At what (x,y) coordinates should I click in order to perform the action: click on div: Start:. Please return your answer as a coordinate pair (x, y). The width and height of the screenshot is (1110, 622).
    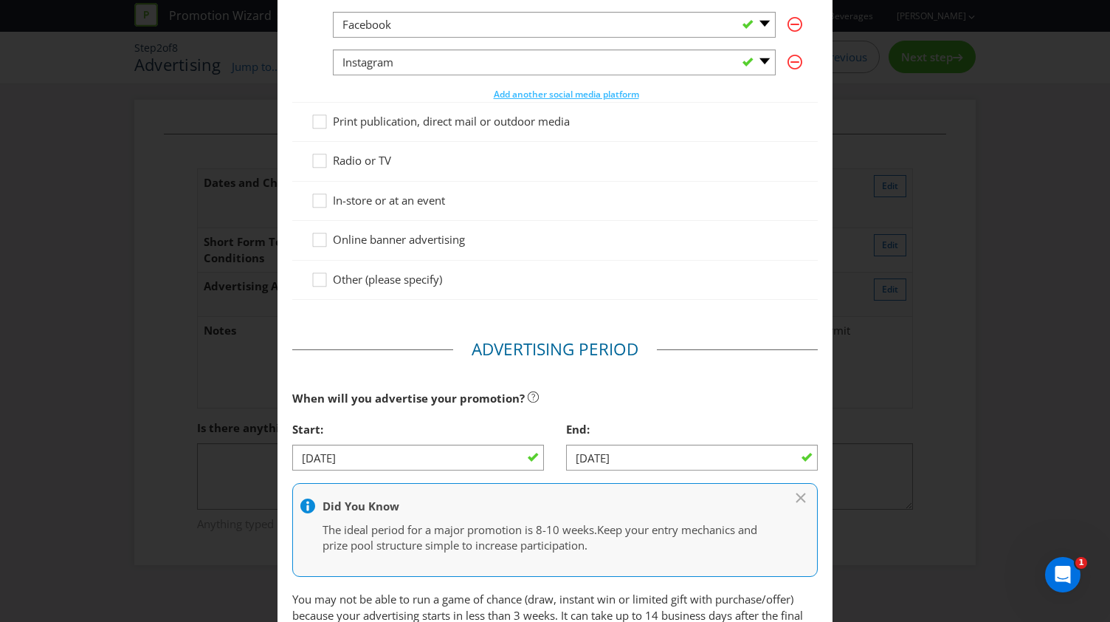
    Looking at the image, I should click on (418, 429).